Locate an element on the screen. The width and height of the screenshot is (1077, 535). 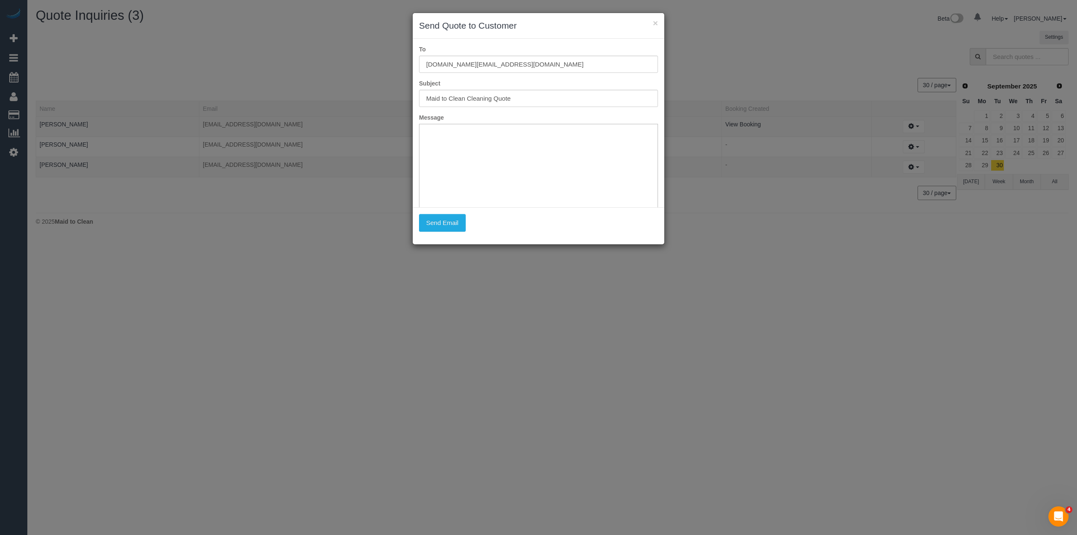
label: Message is located at coordinates (539, 117).